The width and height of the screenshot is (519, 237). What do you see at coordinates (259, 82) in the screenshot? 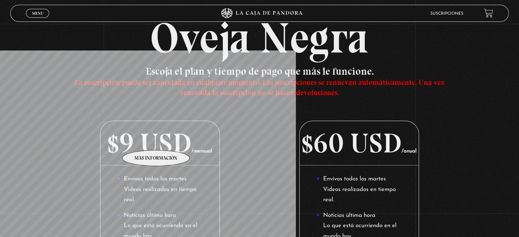
I see `h3: Escoja el plan y tiempo de pago que más le funcione.` at bounding box center [259, 82].